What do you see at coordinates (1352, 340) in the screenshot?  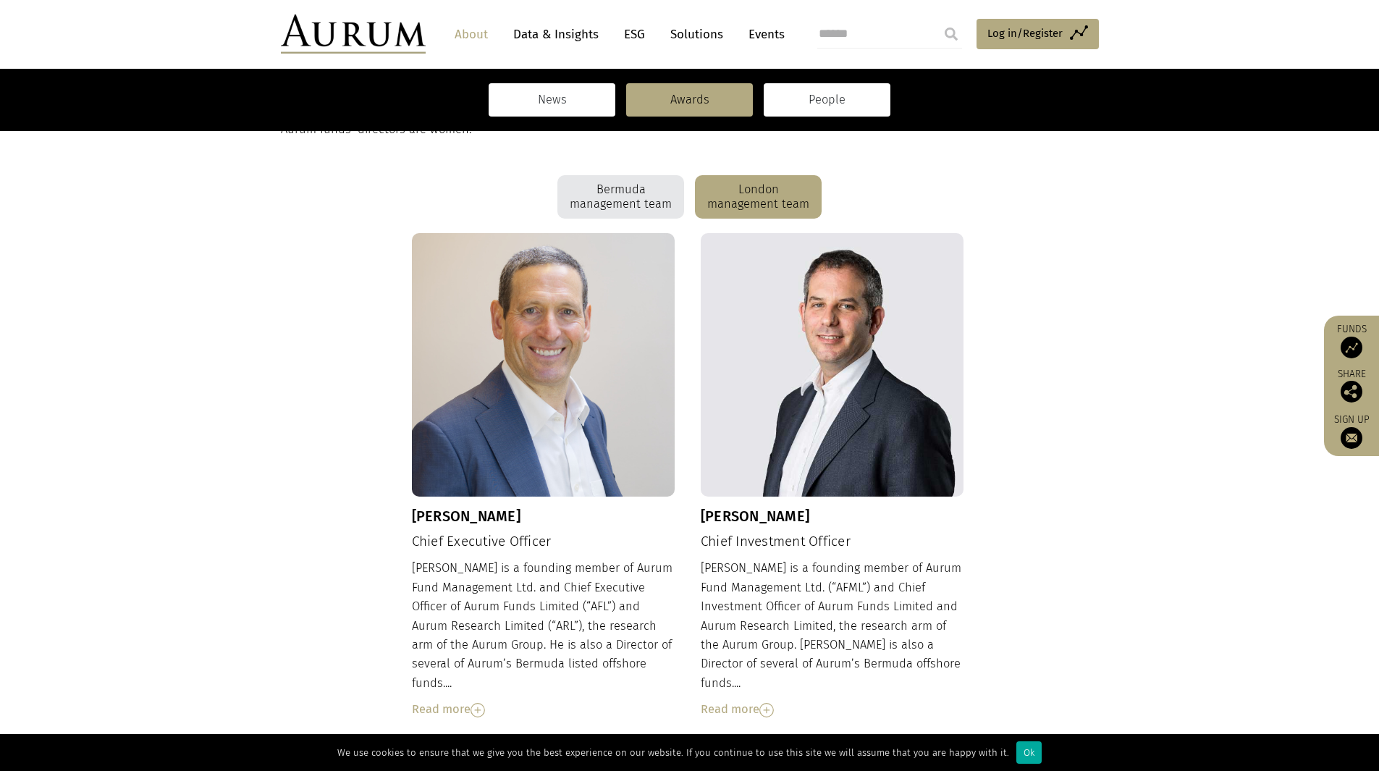 I see `a: Funds` at bounding box center [1352, 340].